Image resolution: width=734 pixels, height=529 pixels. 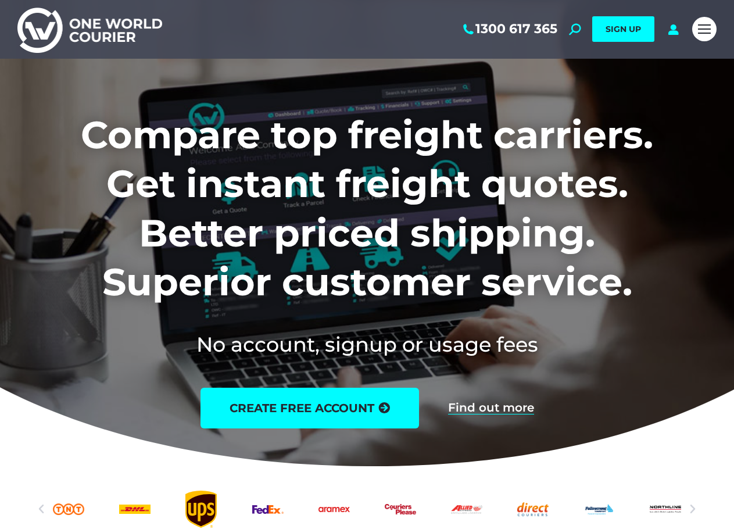 What do you see at coordinates (491, 408) in the screenshot?
I see `a: Find out more` at bounding box center [491, 408].